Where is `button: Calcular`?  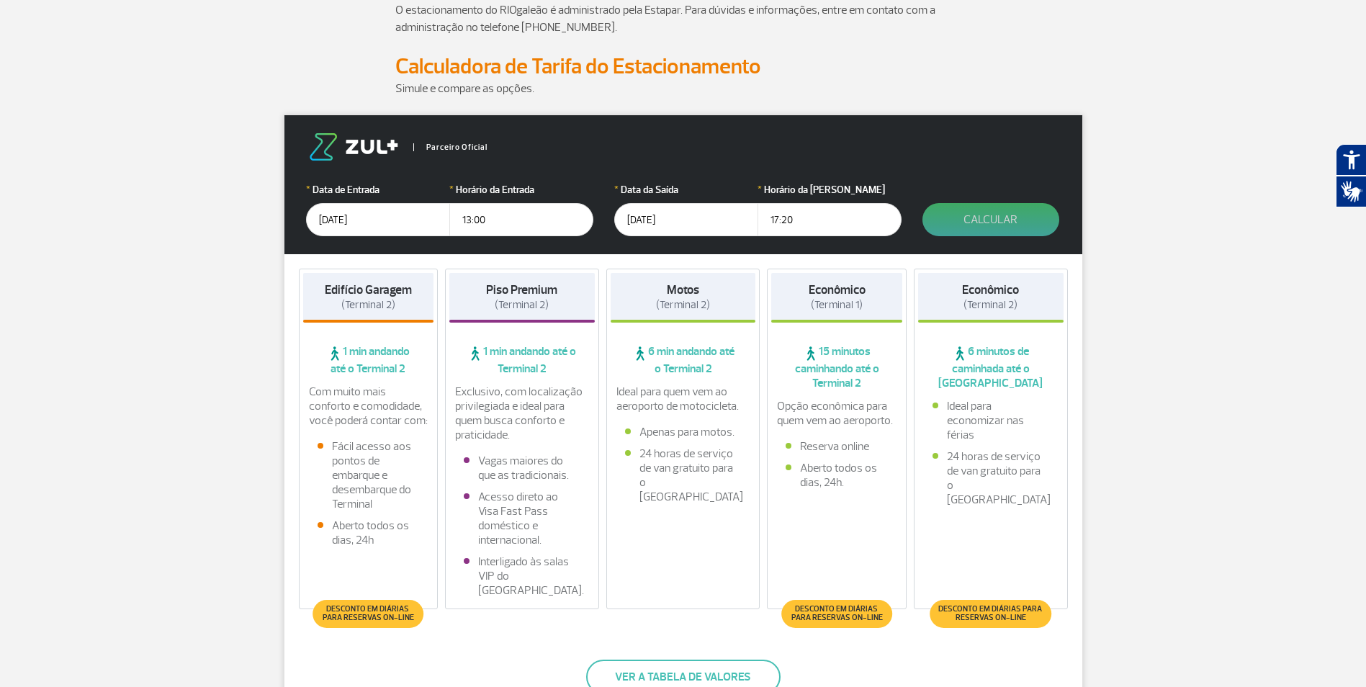
button: Calcular is located at coordinates (991, 220).